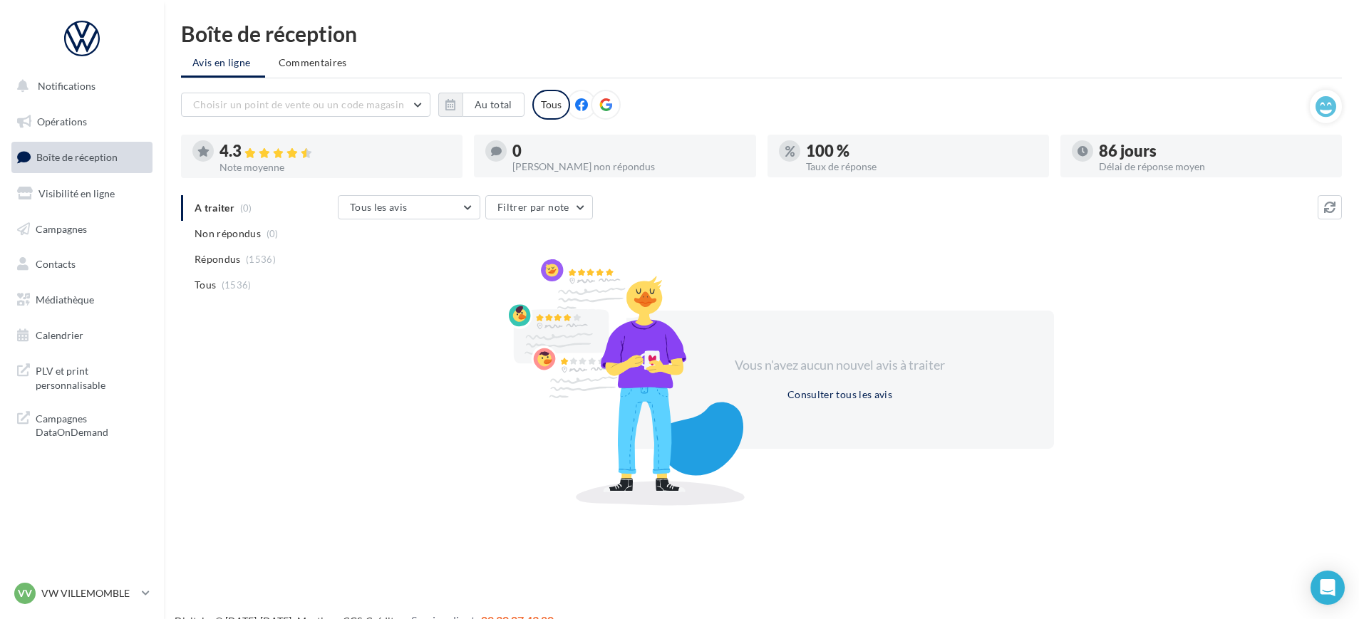 The height and width of the screenshot is (619, 1359). What do you see at coordinates (1214, 151) in the screenshot?
I see `div: 86 jours` at bounding box center [1214, 151].